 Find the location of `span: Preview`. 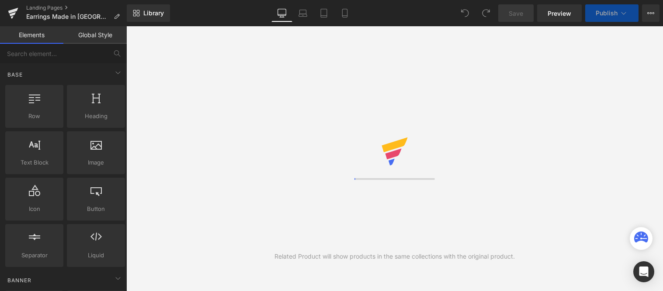

span: Preview is located at coordinates (559, 13).